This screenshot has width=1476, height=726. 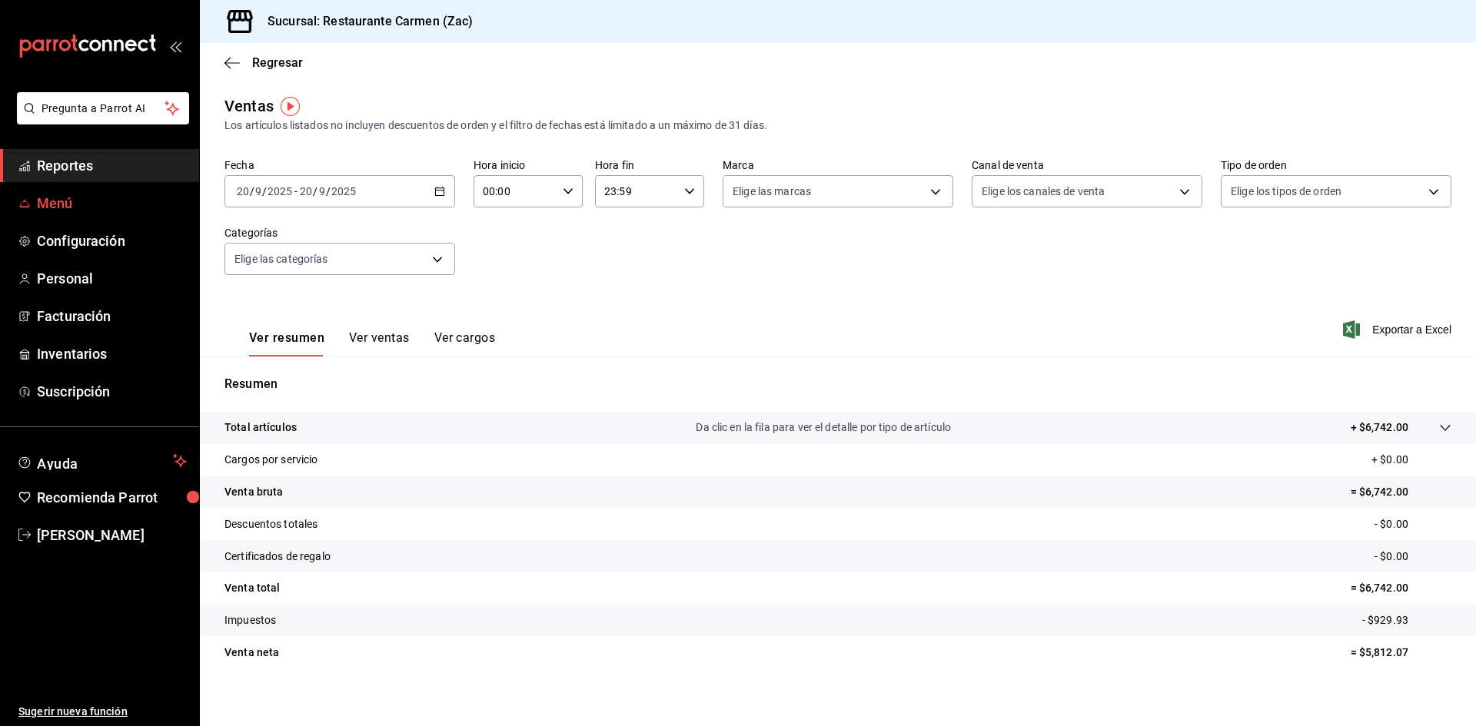 What do you see at coordinates (838, 125) in the screenshot?
I see `div: Los artículos listados no incluyen descuentos de orden y el filtro de fechas está limitado a un m...` at bounding box center [838, 125].